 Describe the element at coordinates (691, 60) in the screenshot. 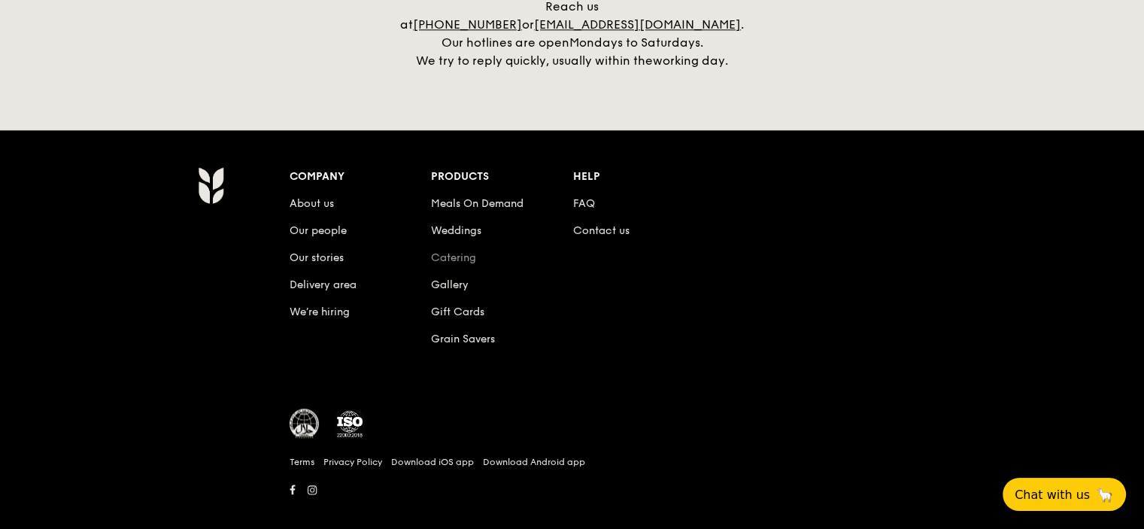

I see `span: working day.` at that location.